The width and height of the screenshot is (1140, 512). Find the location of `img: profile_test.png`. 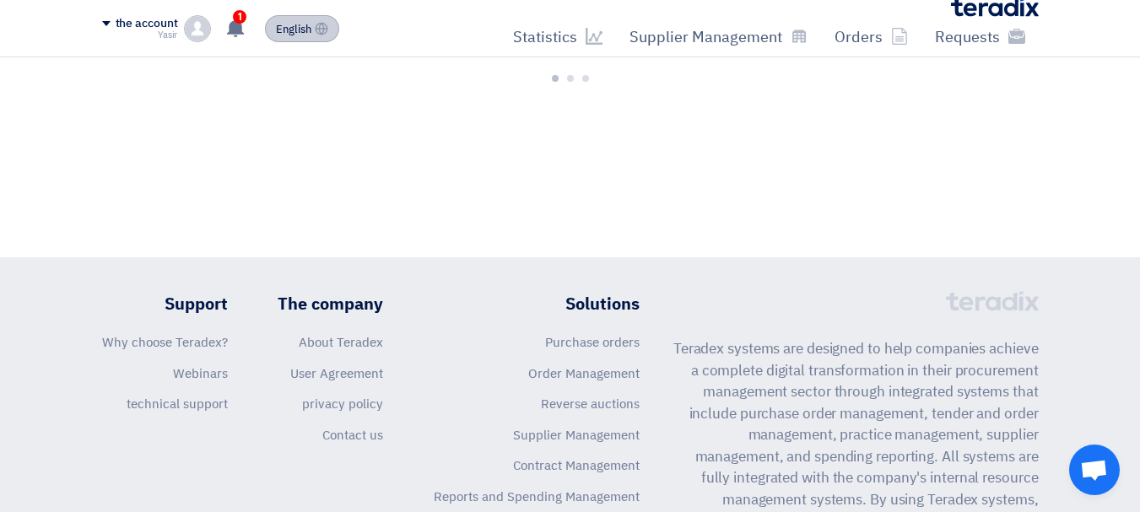

img: profile_test.png is located at coordinates (198, 29).